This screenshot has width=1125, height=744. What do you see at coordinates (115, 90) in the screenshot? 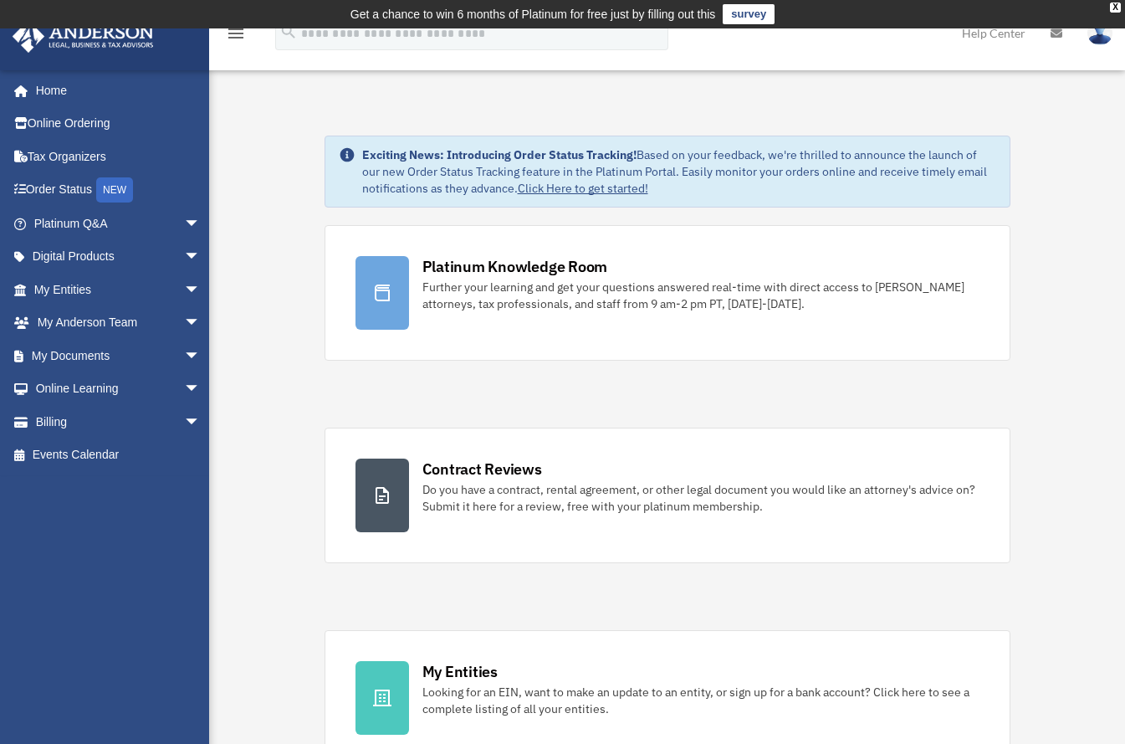
I see `a: Home` at bounding box center [115, 90].